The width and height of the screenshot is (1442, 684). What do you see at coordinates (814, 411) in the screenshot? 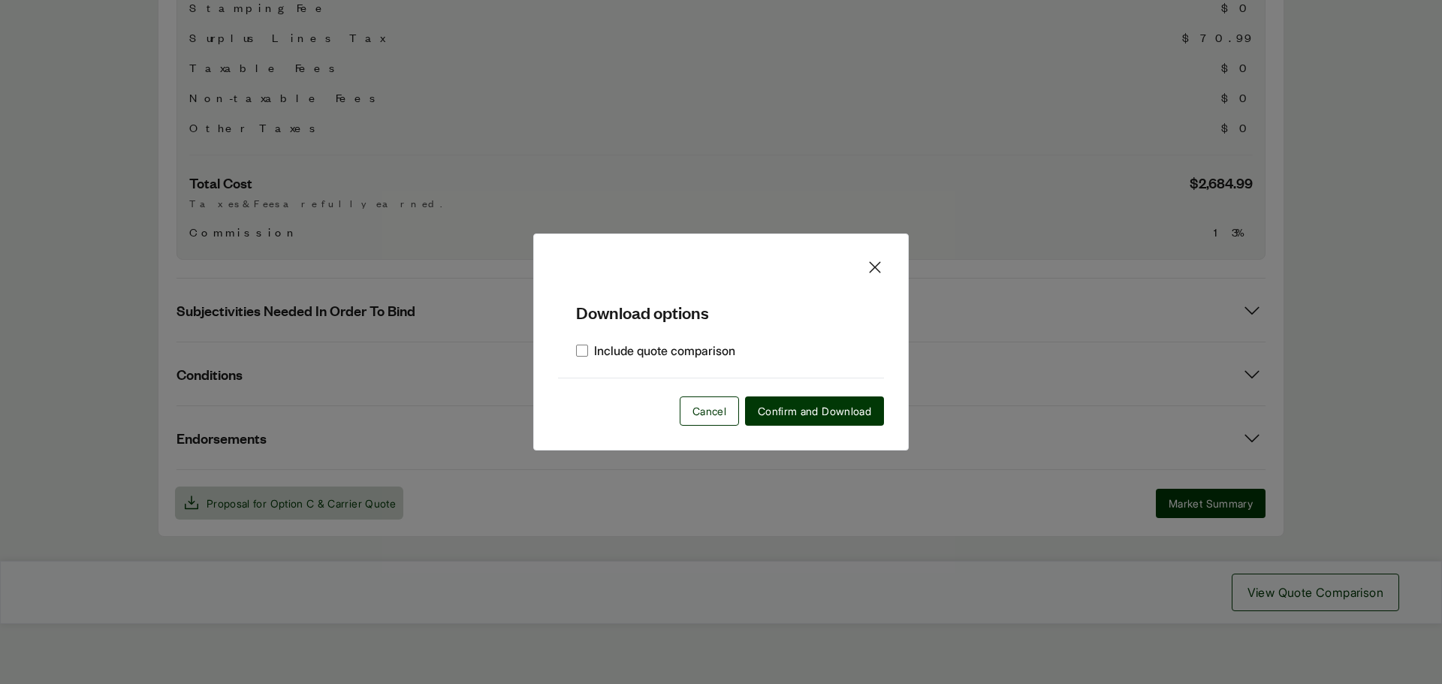
I see `button: Confirm and Download` at bounding box center [814, 411].